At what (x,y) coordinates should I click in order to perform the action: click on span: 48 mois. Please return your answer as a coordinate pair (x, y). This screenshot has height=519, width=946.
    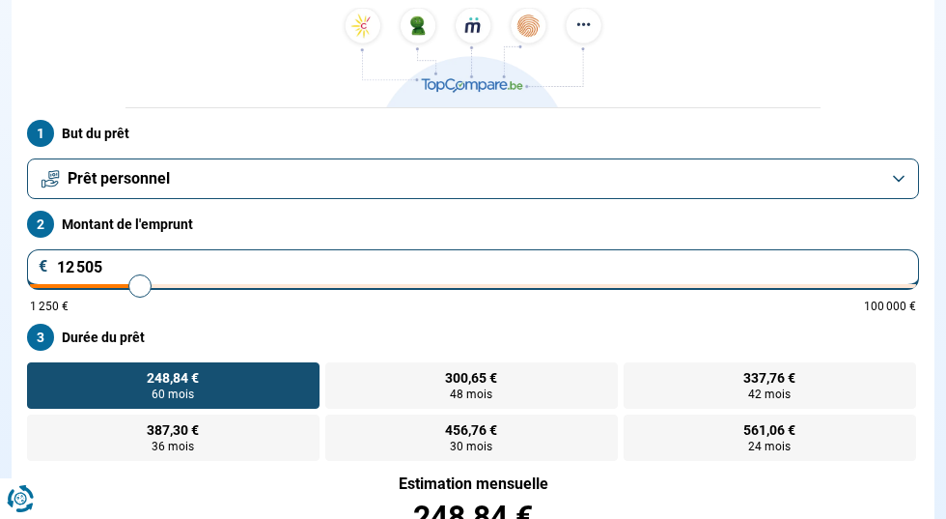
    Looking at the image, I should click on (471, 394).